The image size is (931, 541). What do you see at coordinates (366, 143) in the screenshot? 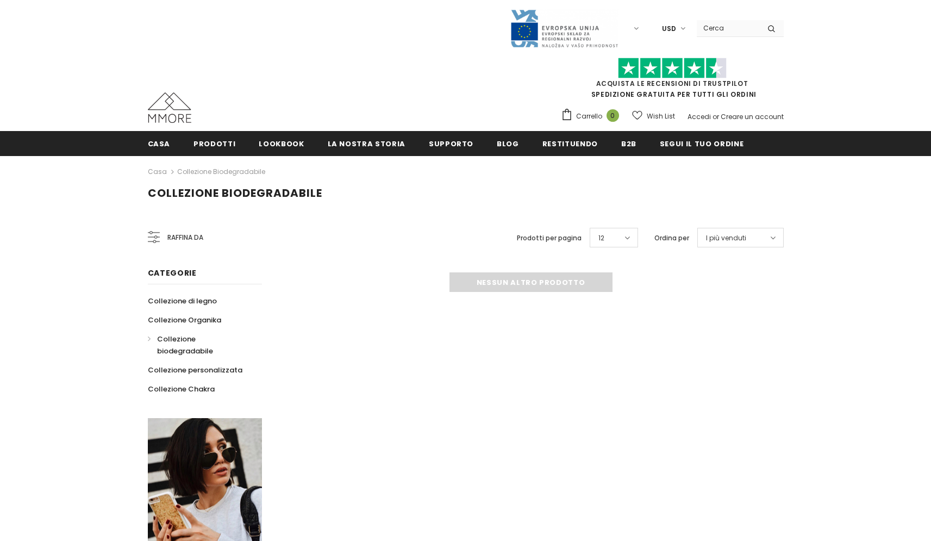
I see `a: La nostra storia` at bounding box center [366, 143].